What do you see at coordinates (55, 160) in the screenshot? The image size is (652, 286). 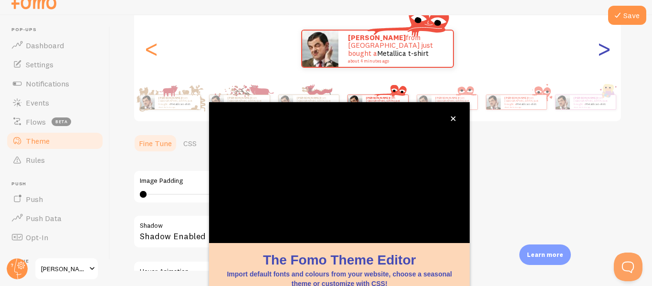 I see `a: Rules` at bounding box center [55, 160].